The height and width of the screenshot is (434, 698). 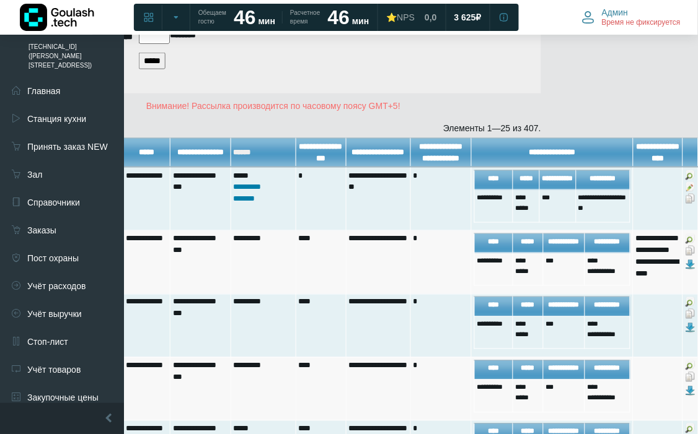 I want to click on span: Расчетное время, so click(x=305, y=17).